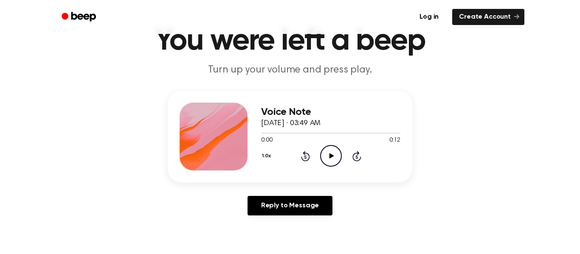 This screenshot has height=254, width=580. Describe the element at coordinates (267, 156) in the screenshot. I see `button: 1.0x` at that location.